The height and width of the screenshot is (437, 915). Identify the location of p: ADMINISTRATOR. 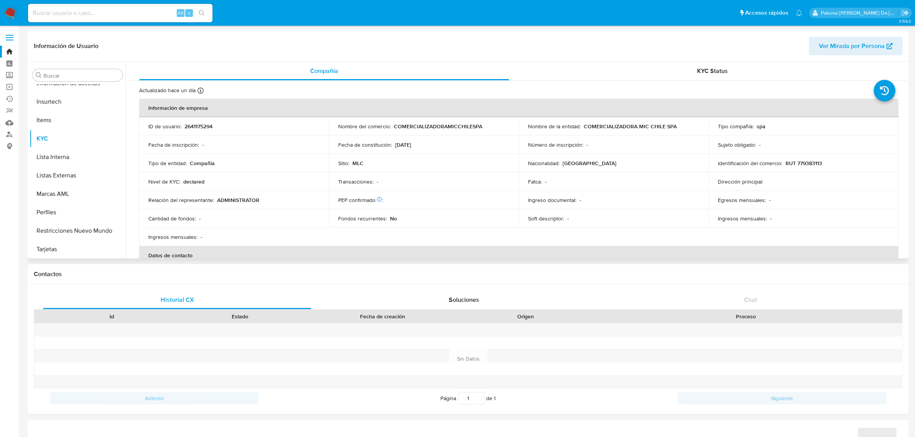
(238, 200).